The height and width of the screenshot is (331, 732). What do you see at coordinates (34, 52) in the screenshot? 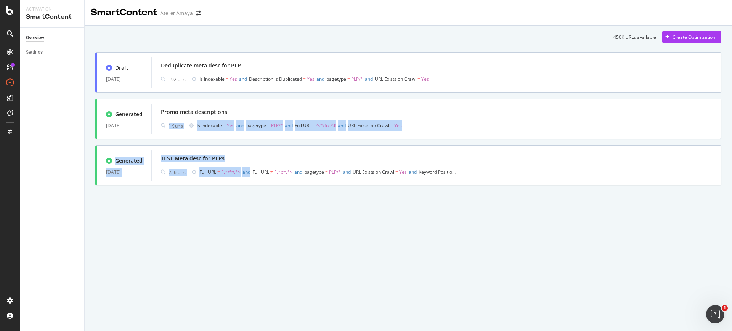
I see `div: Settings` at bounding box center [34, 52].